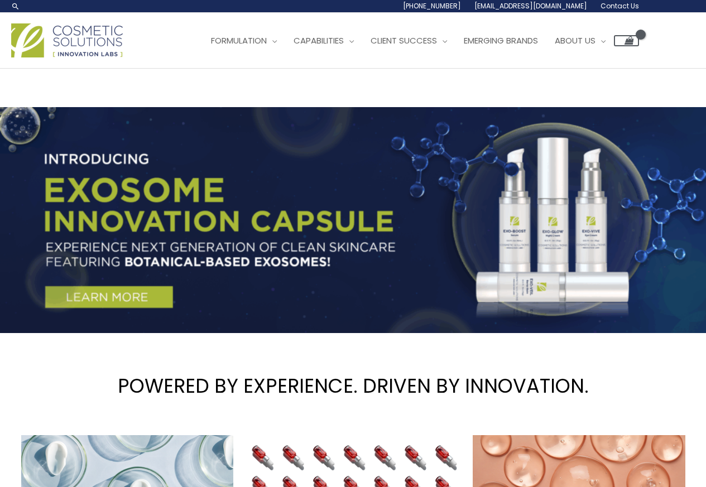  I want to click on span: Contact Us, so click(619, 6).